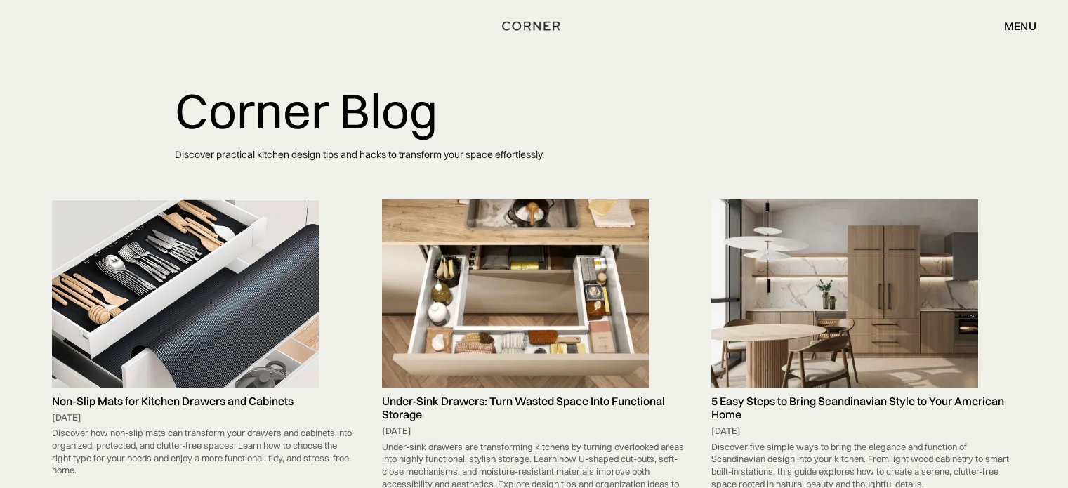 This screenshot has height=488, width=1068. Describe the element at coordinates (204, 451) in the screenshot. I see `div: Discover how non-slip mats can transform your drawers and cabinets into organized, protected, and...` at that location.